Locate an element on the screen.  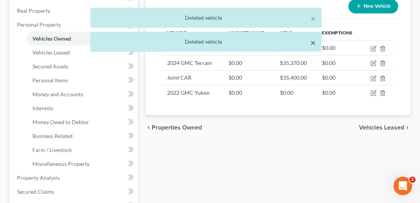
div: Vehicles Owned is located at coordinates (183, 12).